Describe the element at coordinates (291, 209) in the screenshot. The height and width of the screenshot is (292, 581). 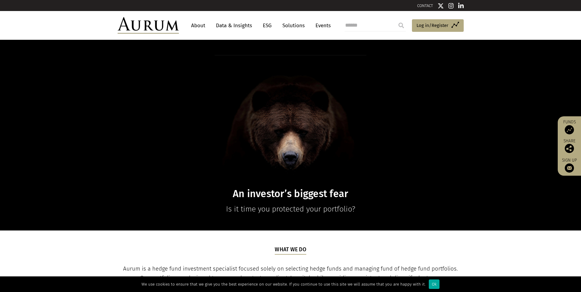
I see `p: Is it time you protected your portfolio?` at that location.